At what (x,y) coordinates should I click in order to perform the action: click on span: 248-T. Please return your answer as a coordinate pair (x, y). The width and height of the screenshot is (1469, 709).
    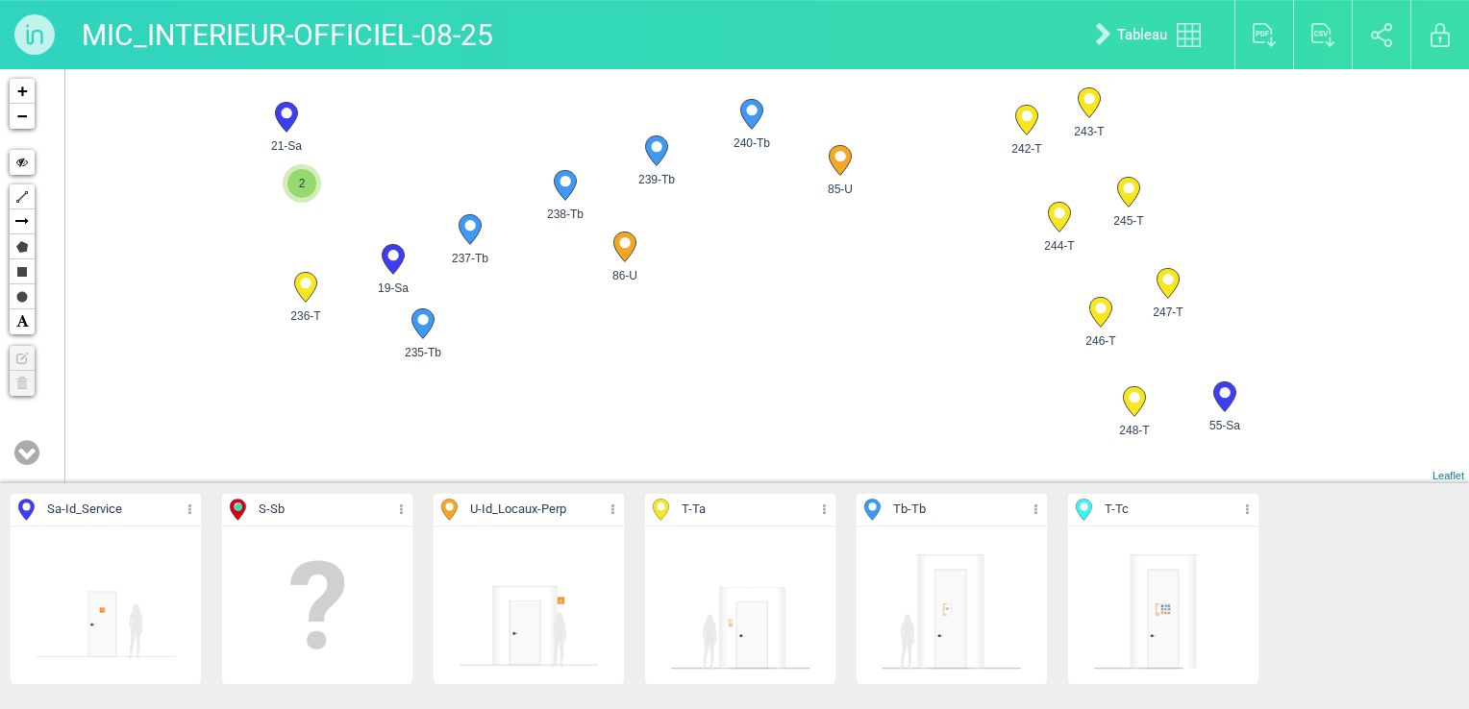
    Looking at the image, I should click on (1134, 431).